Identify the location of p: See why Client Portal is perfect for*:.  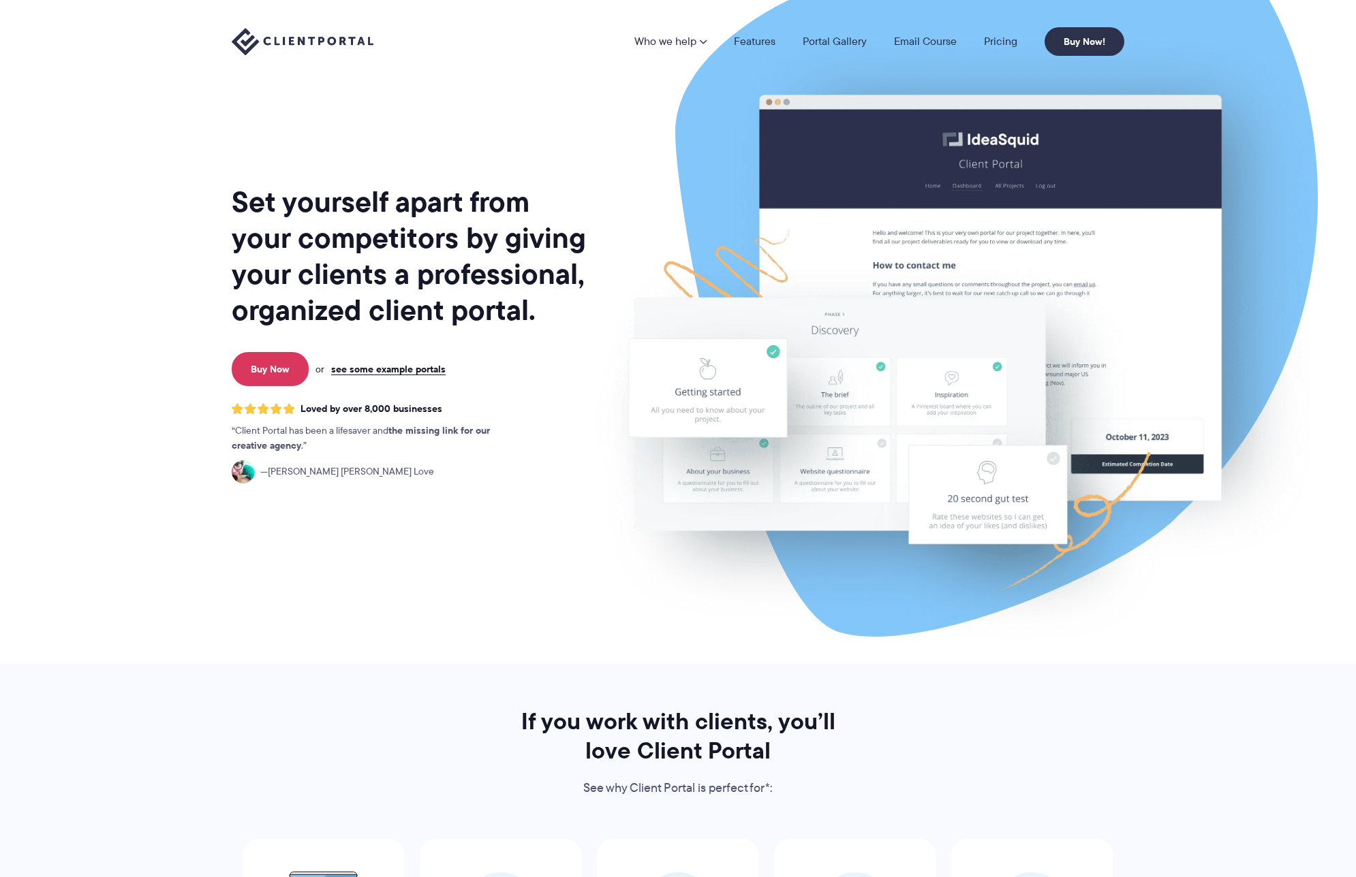
(678, 789).